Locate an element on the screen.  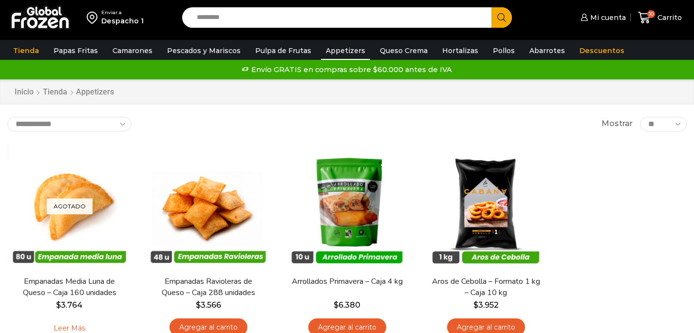
span: Carrito is located at coordinates (668, 18).